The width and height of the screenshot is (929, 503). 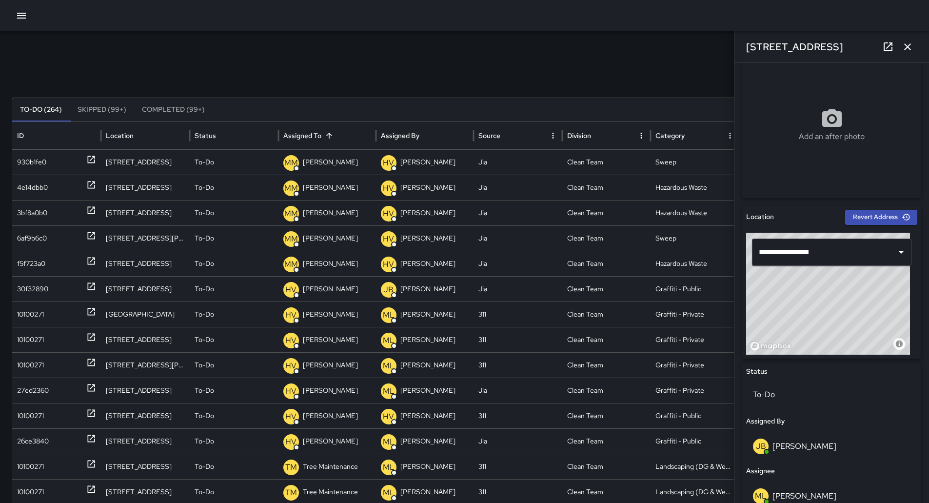 What do you see at coordinates (173, 110) in the screenshot?
I see `button: Completed (99+)` at bounding box center [173, 110].